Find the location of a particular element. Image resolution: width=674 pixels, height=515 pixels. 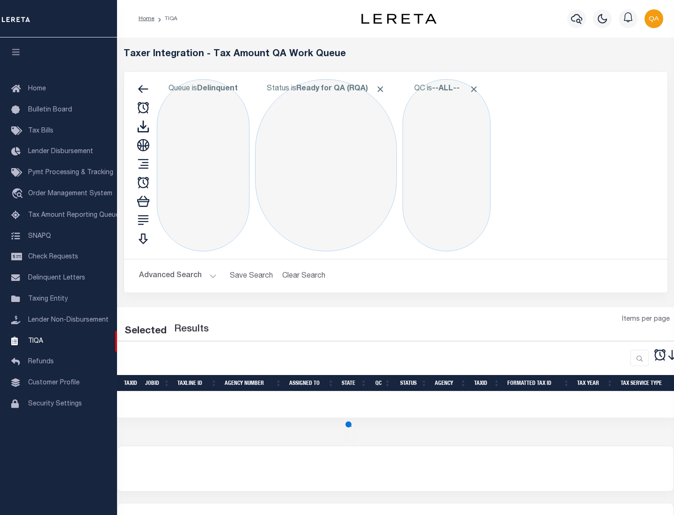

th: Tax Year is located at coordinates (595, 383).